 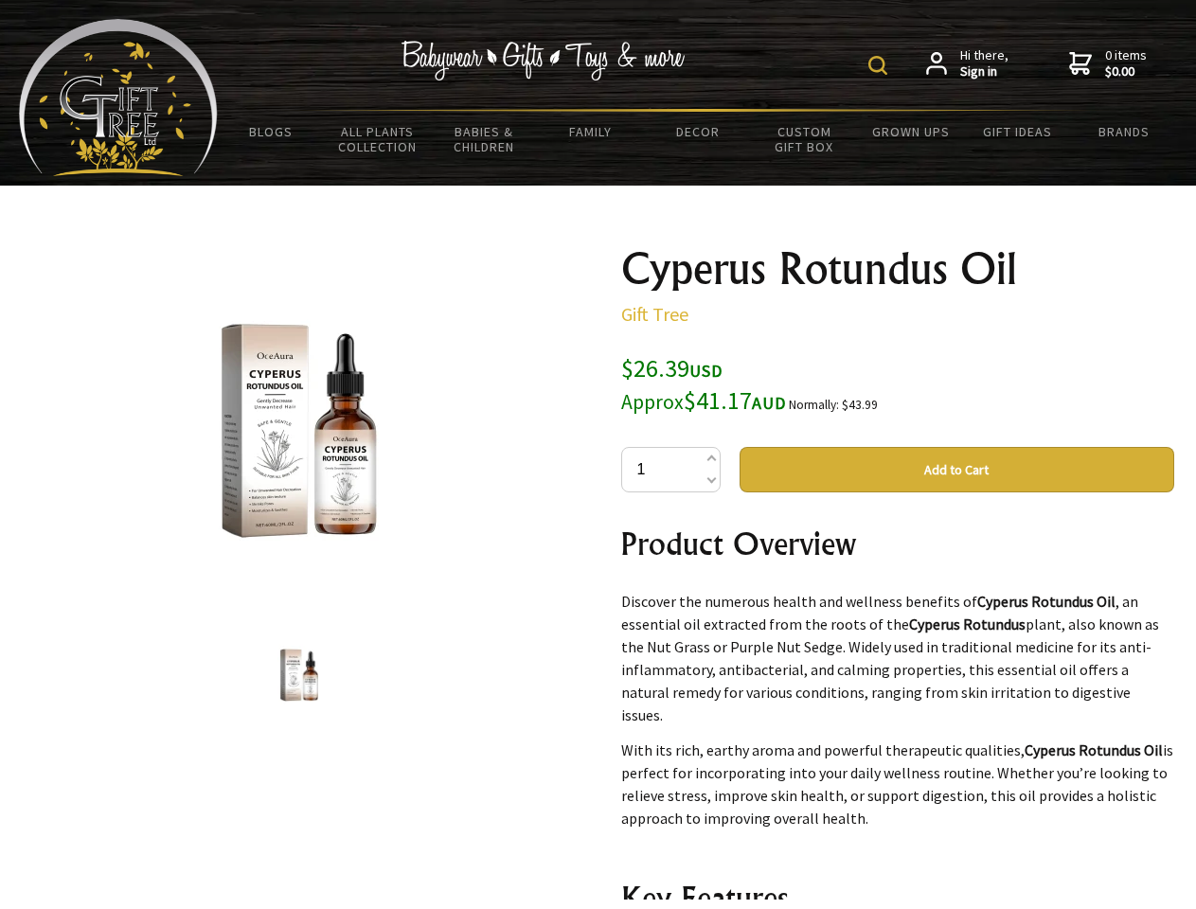 What do you see at coordinates (652, 402) in the screenshot?
I see `small: Approx` at bounding box center [652, 402].